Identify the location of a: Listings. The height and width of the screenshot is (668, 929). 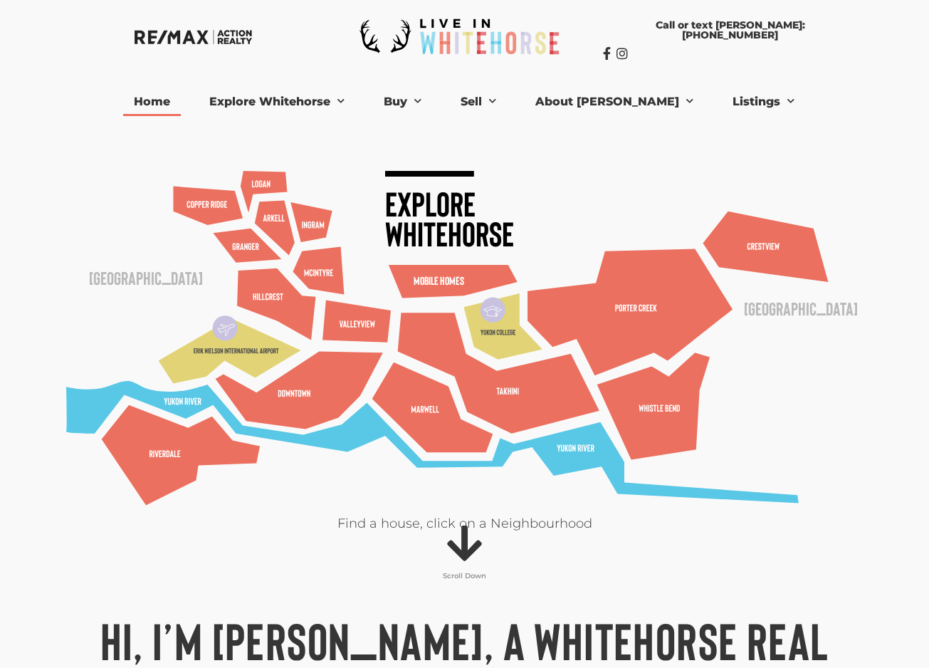
(763, 102).